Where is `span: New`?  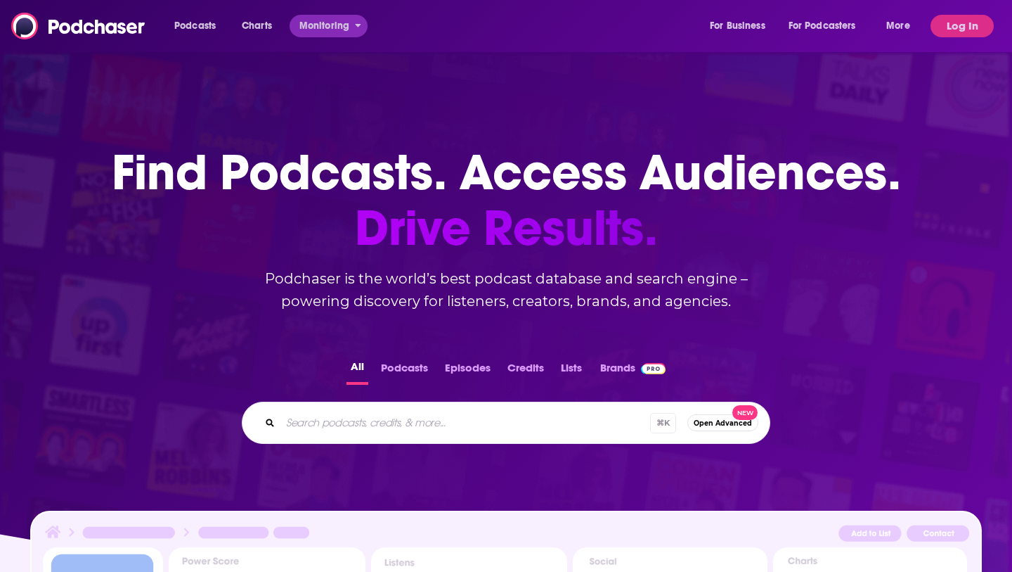
span: New is located at coordinates (745, 412).